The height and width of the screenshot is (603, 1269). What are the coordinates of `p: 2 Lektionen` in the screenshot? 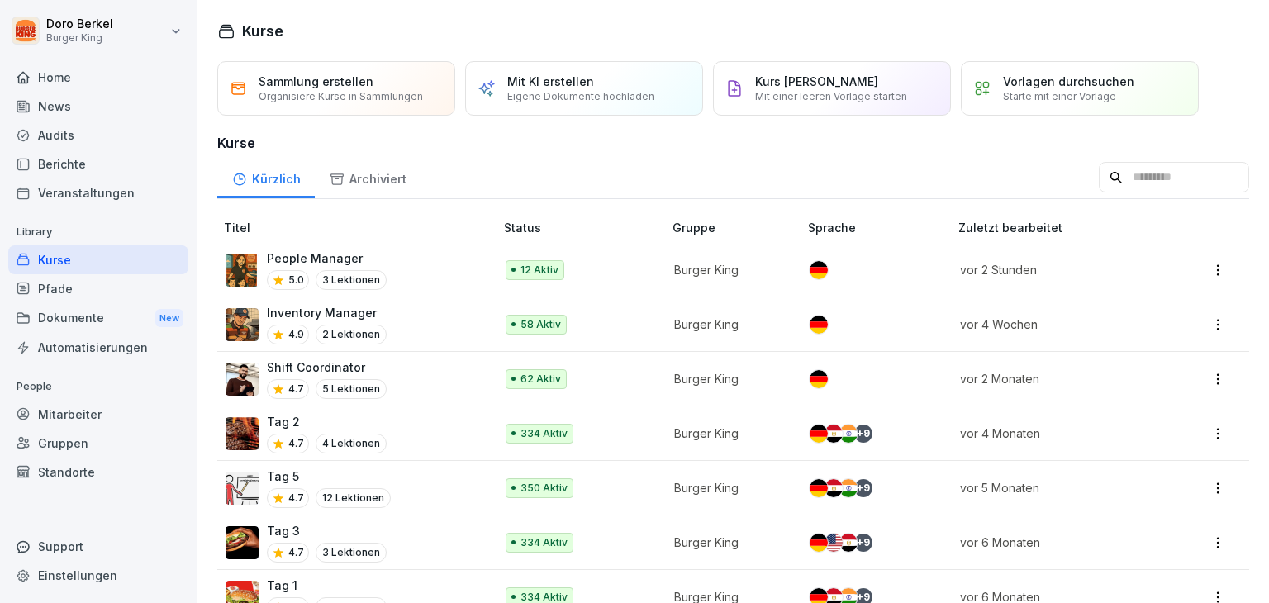 It's located at (351, 335).